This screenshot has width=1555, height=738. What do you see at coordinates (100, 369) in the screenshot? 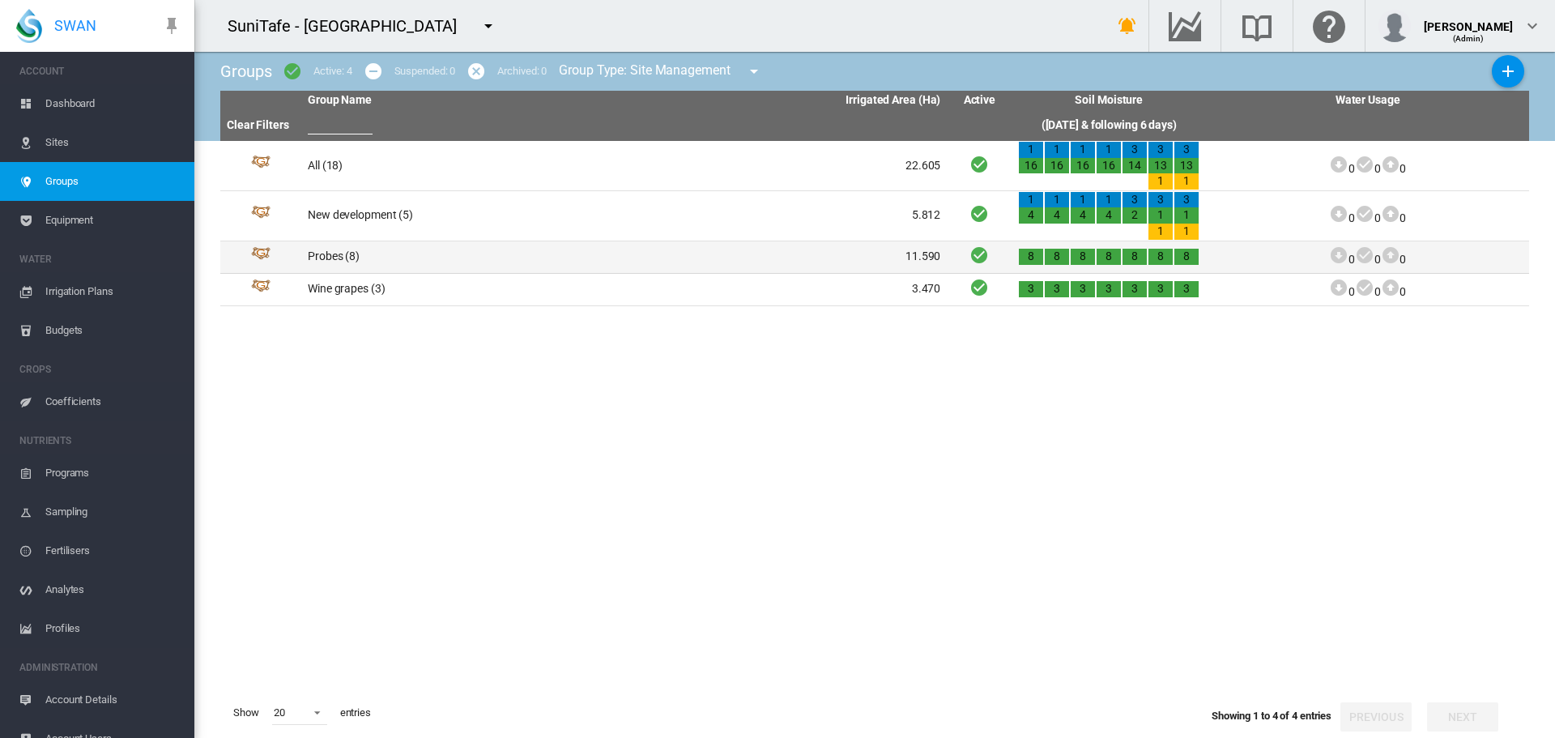
I see `span: CROPS` at bounding box center [100, 369].